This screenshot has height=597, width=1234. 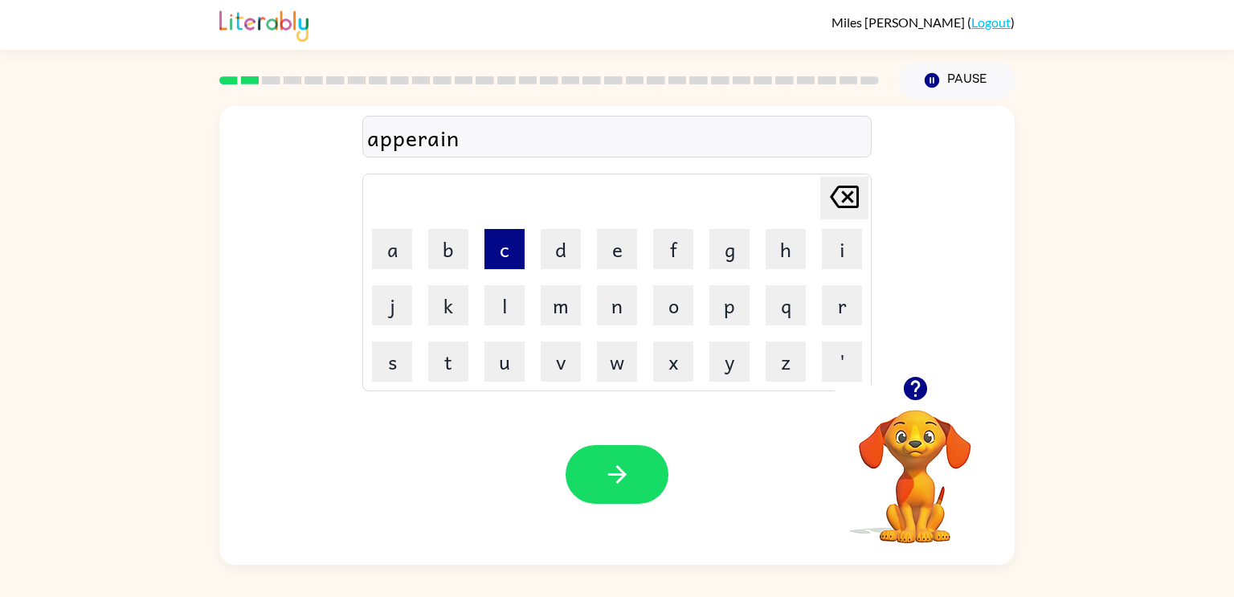 What do you see at coordinates (392, 305) in the screenshot?
I see `button: j` at bounding box center [392, 305].